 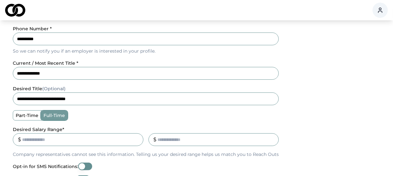 I want to click on label: Phone Number *, so click(x=32, y=29).